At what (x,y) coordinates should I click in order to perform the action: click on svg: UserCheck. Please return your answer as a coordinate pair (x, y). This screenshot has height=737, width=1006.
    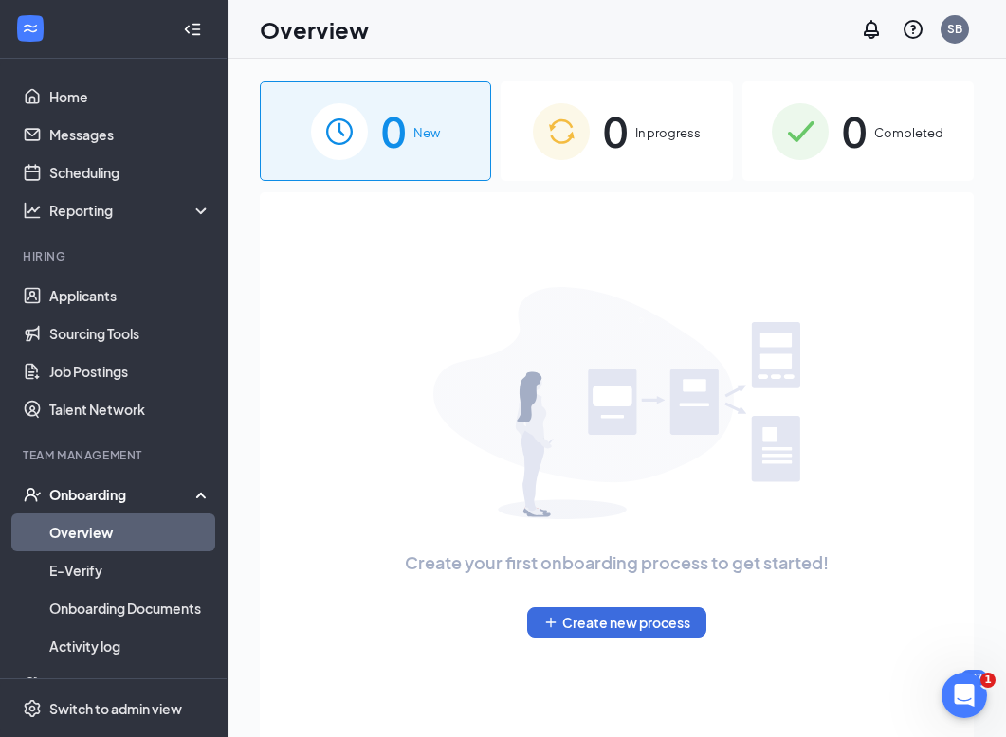
    Looking at the image, I should click on (32, 495).